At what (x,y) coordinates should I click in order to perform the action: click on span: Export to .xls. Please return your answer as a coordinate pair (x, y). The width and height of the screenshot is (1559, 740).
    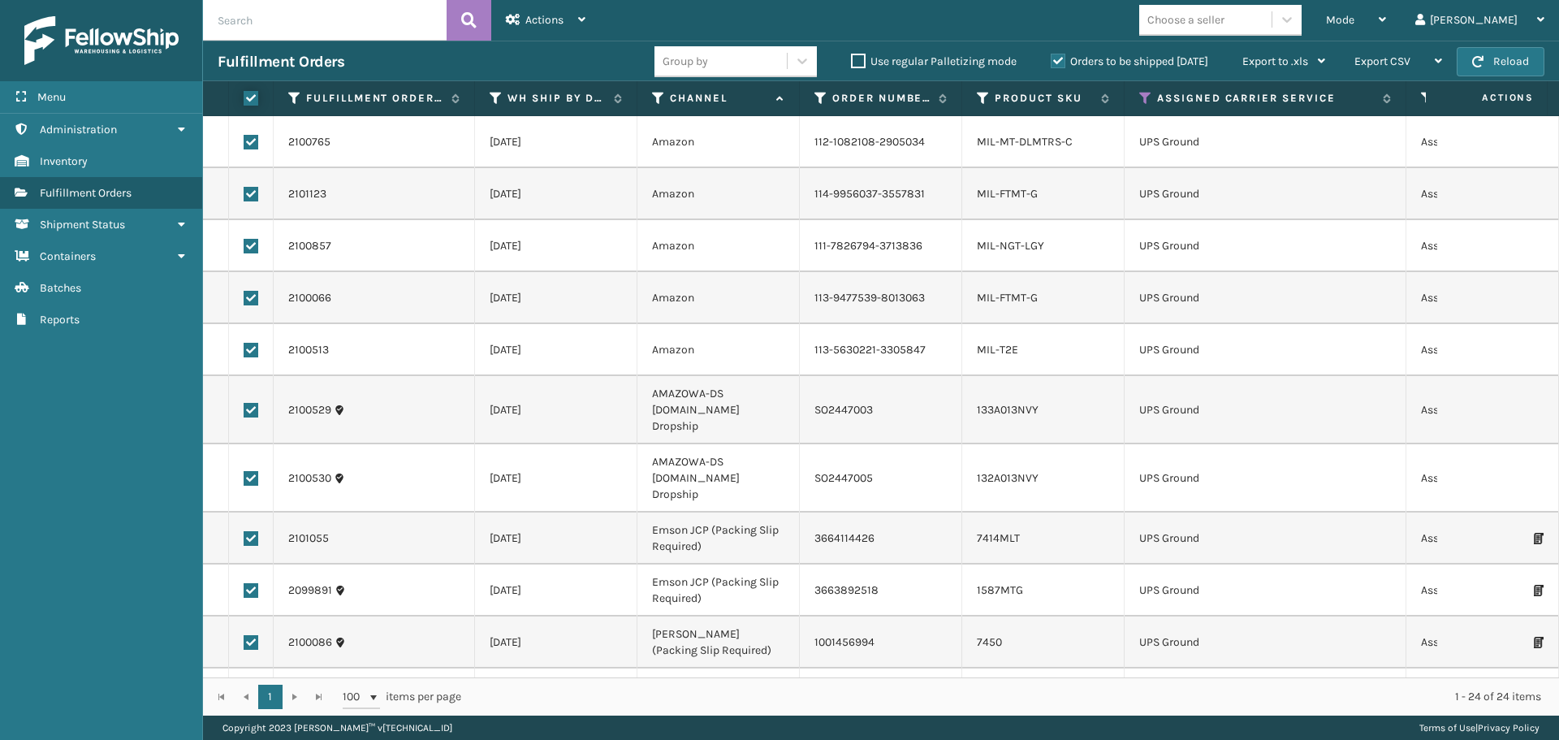
    Looking at the image, I should click on (1275, 61).